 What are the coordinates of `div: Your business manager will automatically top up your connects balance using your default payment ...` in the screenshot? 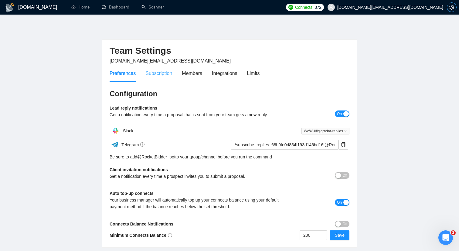 It's located at (199, 203).